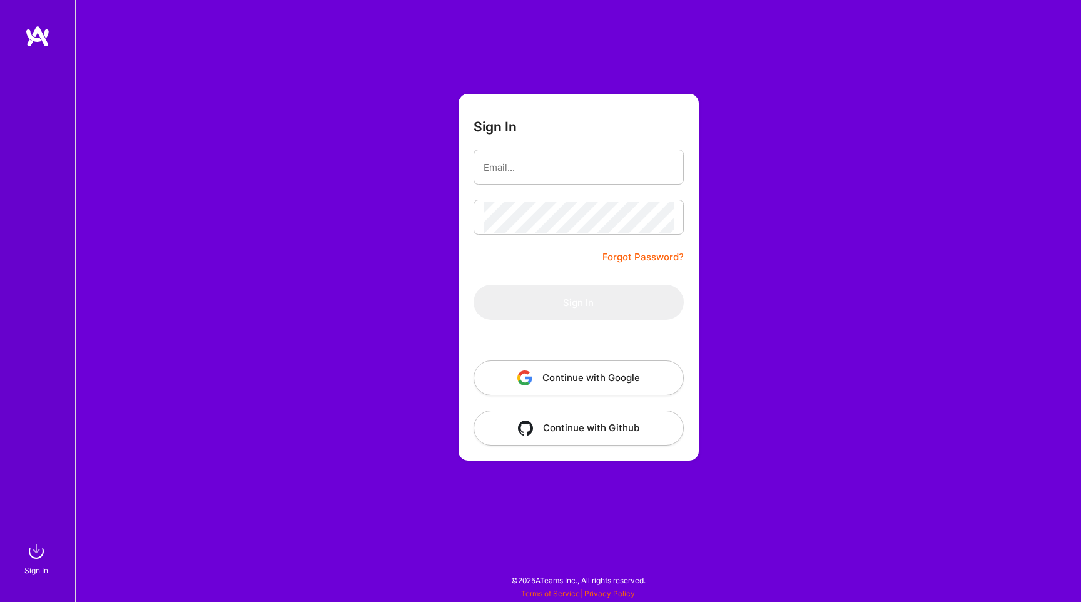 Image resolution: width=1081 pixels, height=602 pixels. What do you see at coordinates (609, 593) in the screenshot?
I see `a: Privacy Policy` at bounding box center [609, 593].